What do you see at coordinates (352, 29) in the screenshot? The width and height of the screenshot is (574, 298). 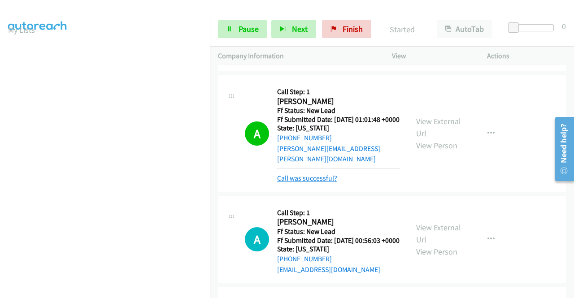 I see `span: Finish` at bounding box center [352, 29].